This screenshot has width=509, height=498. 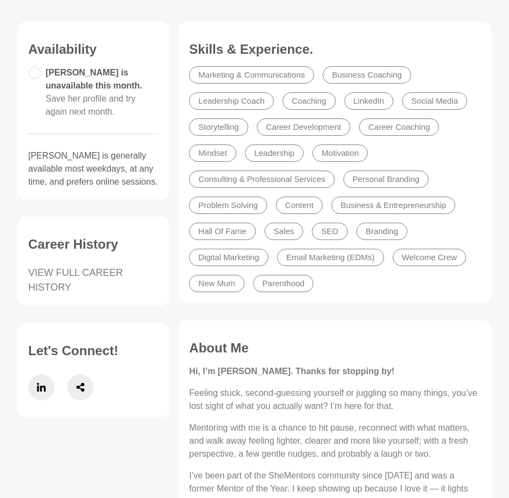 What do you see at coordinates (93, 280) in the screenshot?
I see `a: VIEW FULL CAREER HISTORY` at bounding box center [93, 280].